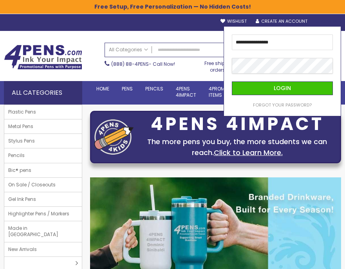 This screenshot has width=345, height=269. I want to click on div: Sign In, so click(328, 22).